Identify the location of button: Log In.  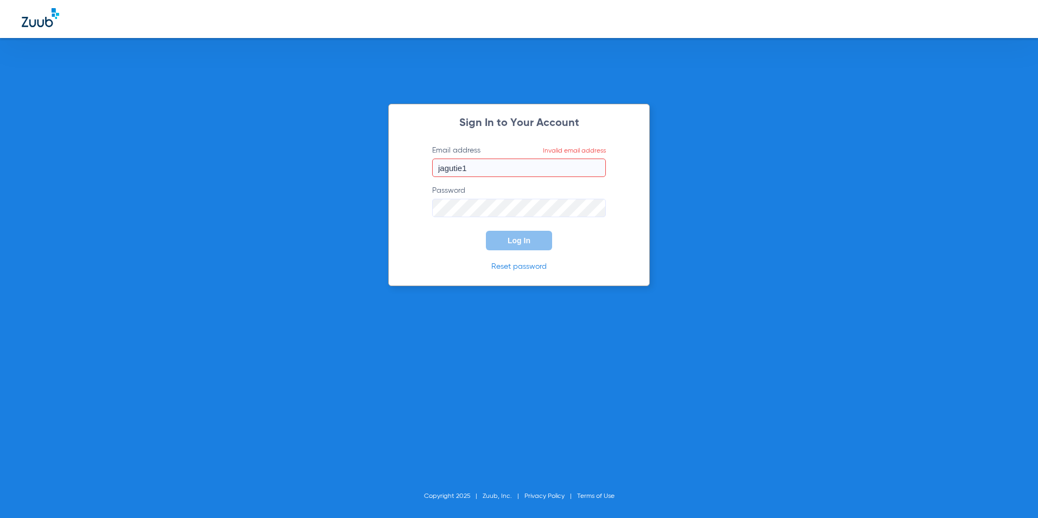
(519, 240).